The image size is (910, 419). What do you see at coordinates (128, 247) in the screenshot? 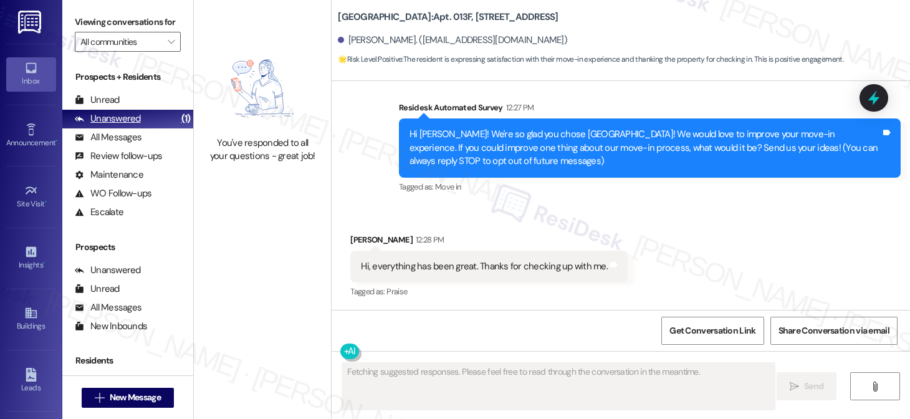
I see `div: Prospects` at bounding box center [128, 247].